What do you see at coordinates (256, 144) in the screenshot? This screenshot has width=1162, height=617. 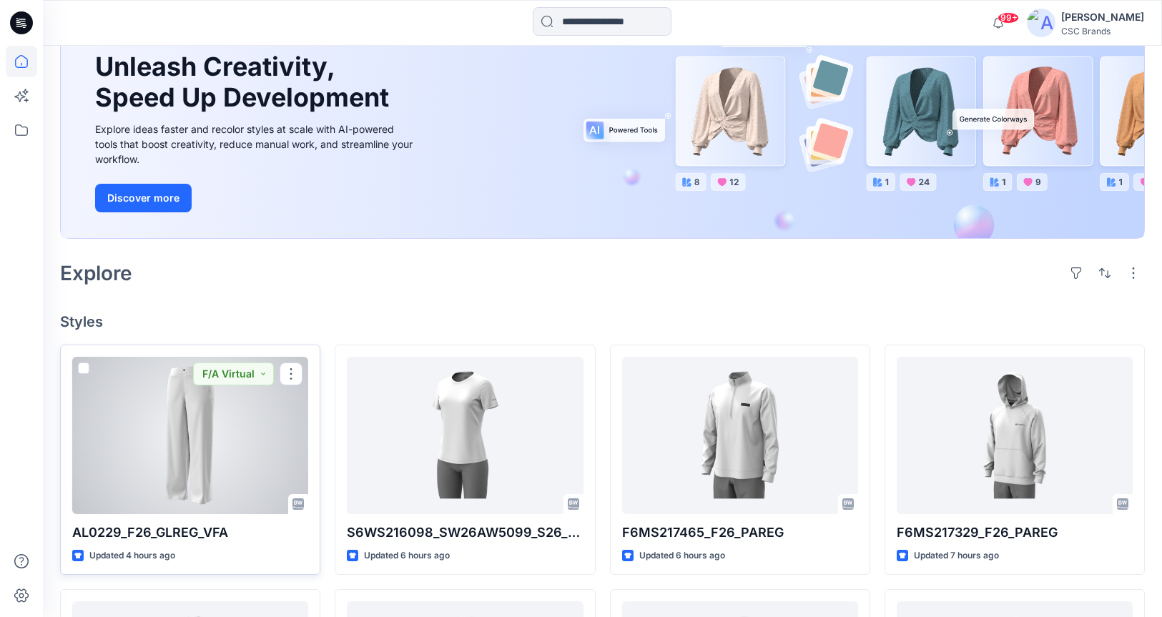 I see `div: Explore ideas faster and recolor styles at scale with AI-powered tools that boost creativity, red...` at bounding box center [256, 144].